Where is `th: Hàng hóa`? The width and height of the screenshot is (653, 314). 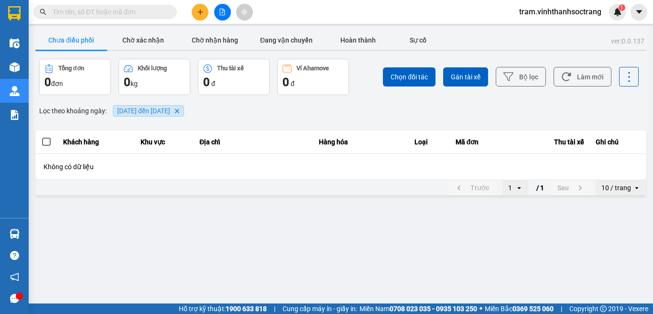 th: Hàng hóa is located at coordinates (361, 142).